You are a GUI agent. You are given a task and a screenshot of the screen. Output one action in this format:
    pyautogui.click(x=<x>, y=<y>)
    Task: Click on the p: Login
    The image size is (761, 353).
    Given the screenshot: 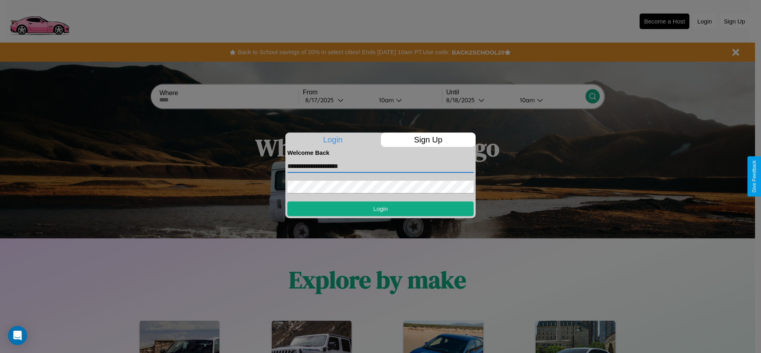 What is the action you would take?
    pyautogui.click(x=333, y=140)
    